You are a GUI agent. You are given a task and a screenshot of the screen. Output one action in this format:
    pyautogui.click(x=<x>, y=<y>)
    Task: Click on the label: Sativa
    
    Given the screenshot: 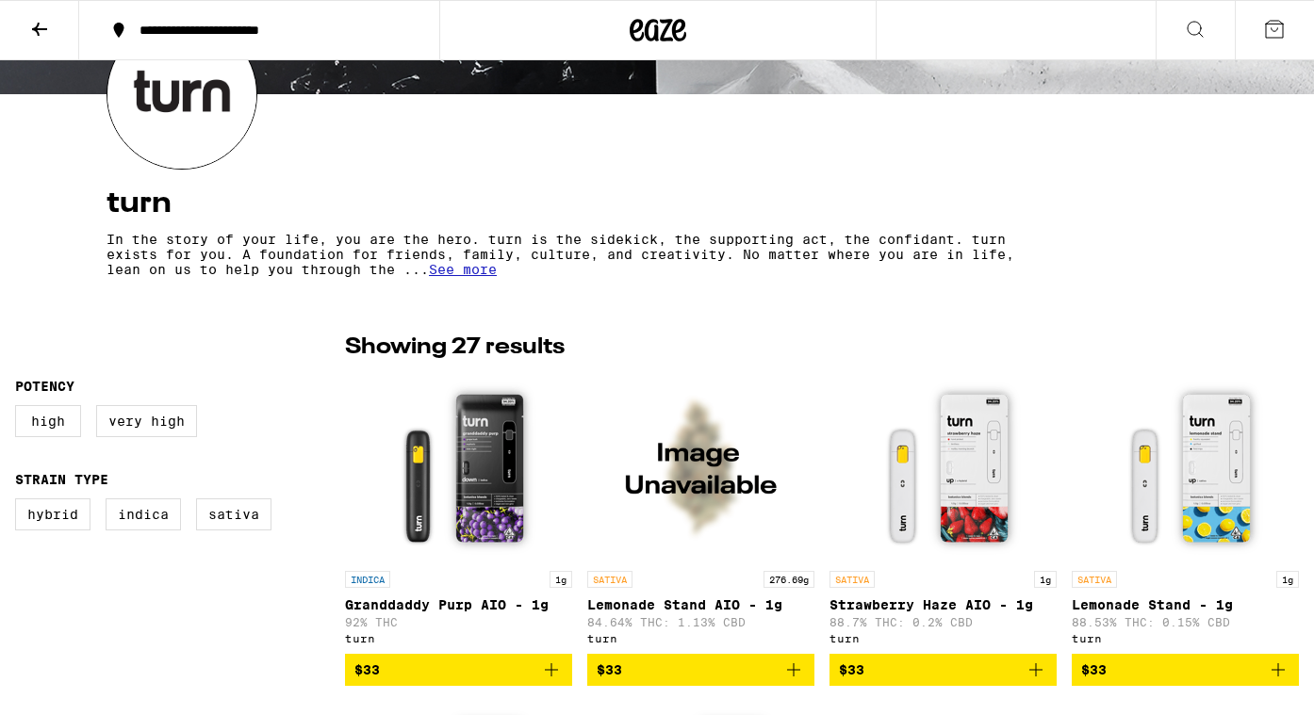 What is the action you would take?
    pyautogui.click(x=234, y=515)
    